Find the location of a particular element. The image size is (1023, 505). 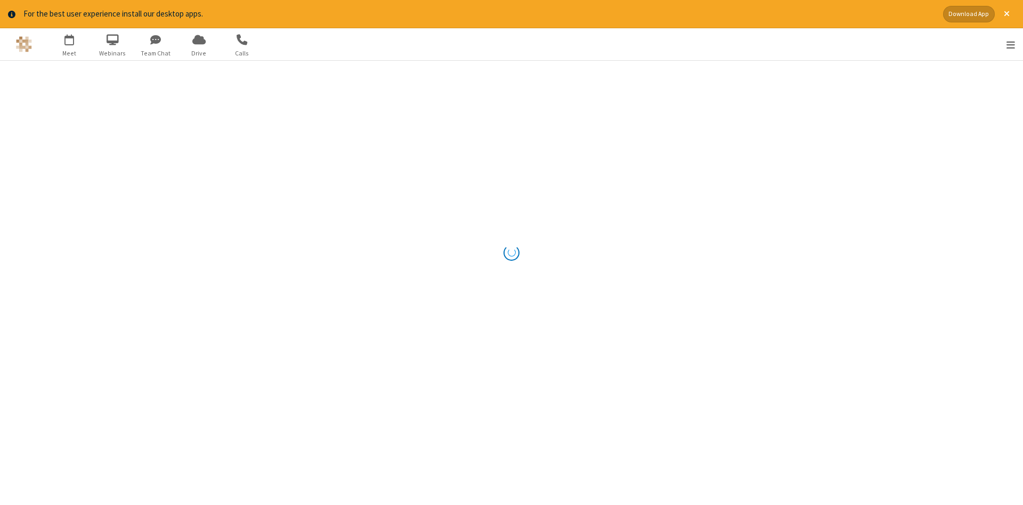

button: Logo is located at coordinates (23, 44).